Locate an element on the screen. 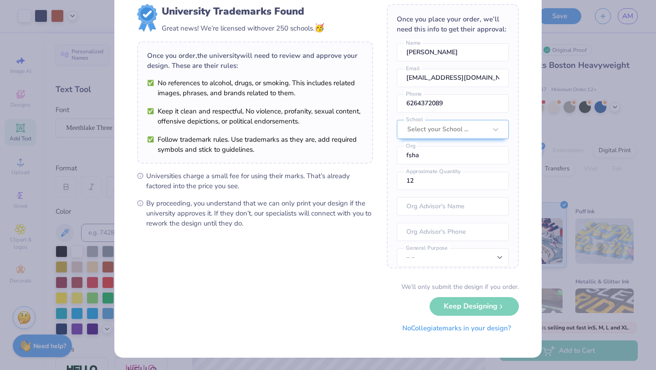 The image size is (656, 370). li: Follow trademark rules. Use trademarks as they are, add required symbols and stick to guidelines. is located at coordinates (255, 144).